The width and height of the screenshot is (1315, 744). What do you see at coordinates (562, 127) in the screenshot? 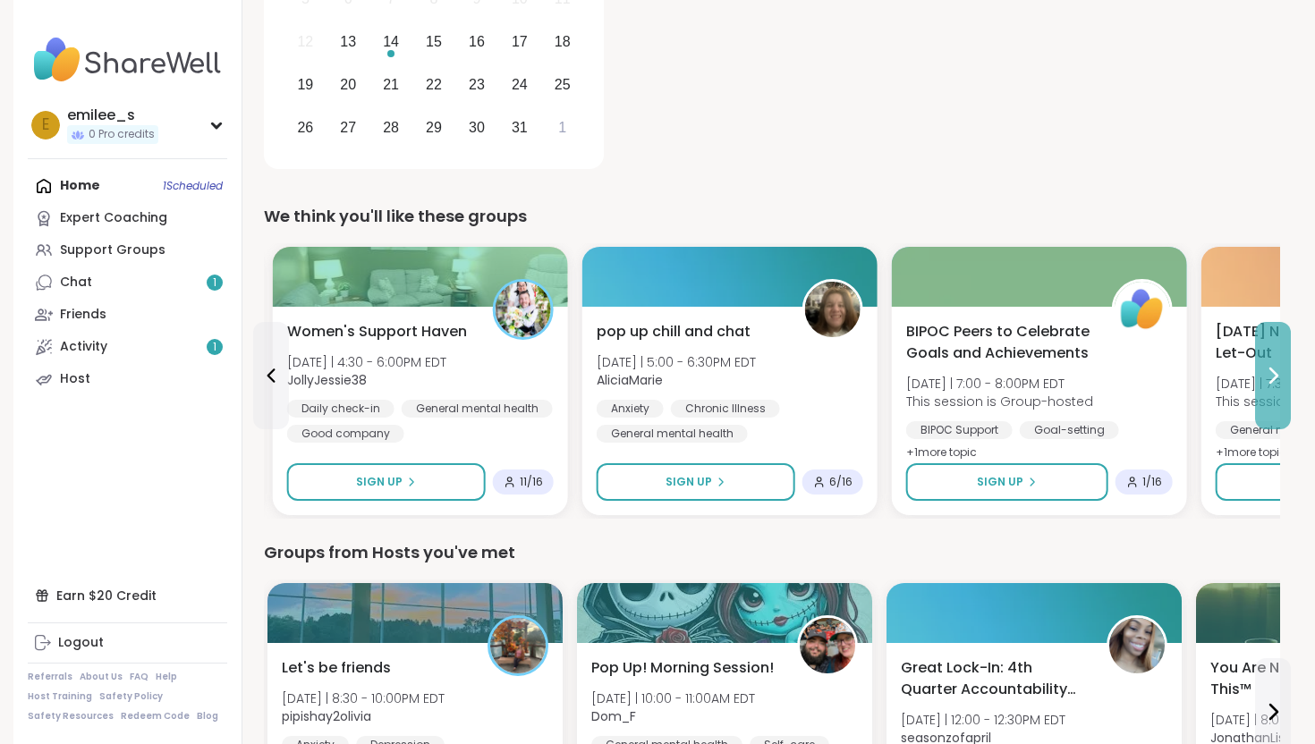
I see `div: Choose Saturday, November 1st, 2025` at bounding box center [562, 127].